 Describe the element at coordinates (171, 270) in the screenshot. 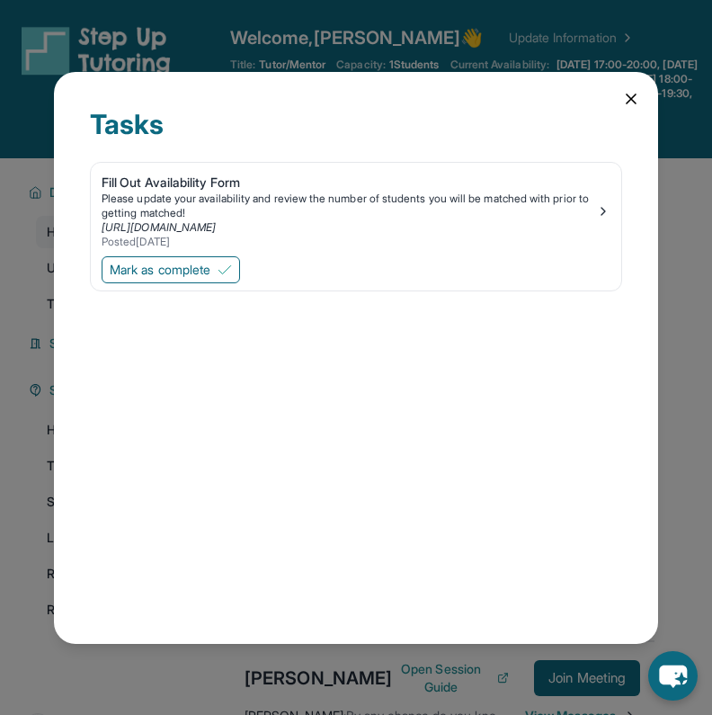

I see `button: Mark as complete` at that location.